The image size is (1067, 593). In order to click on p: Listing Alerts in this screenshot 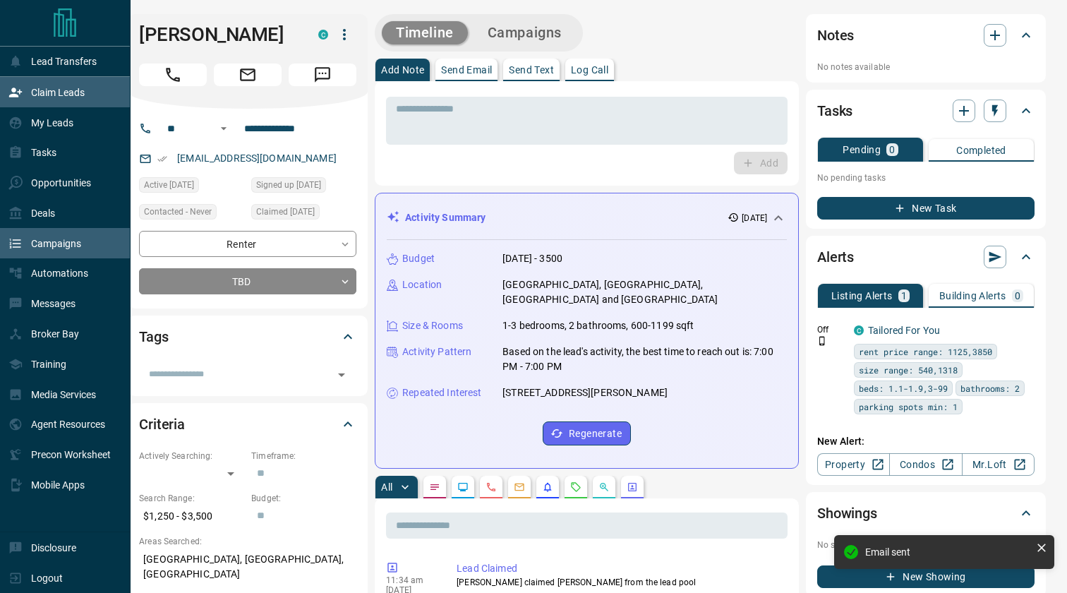, I will do `click(861, 296)`.